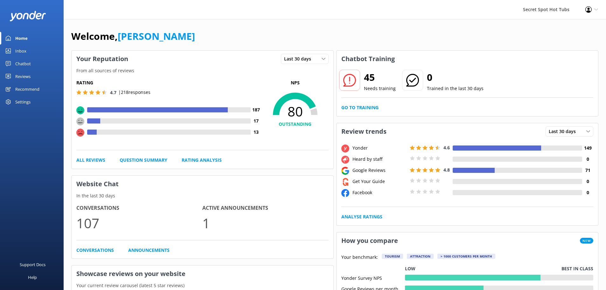 Image resolution: width=606 pixels, height=290 pixels. I want to click on h3: Showcase reviews on your website, so click(202, 273).